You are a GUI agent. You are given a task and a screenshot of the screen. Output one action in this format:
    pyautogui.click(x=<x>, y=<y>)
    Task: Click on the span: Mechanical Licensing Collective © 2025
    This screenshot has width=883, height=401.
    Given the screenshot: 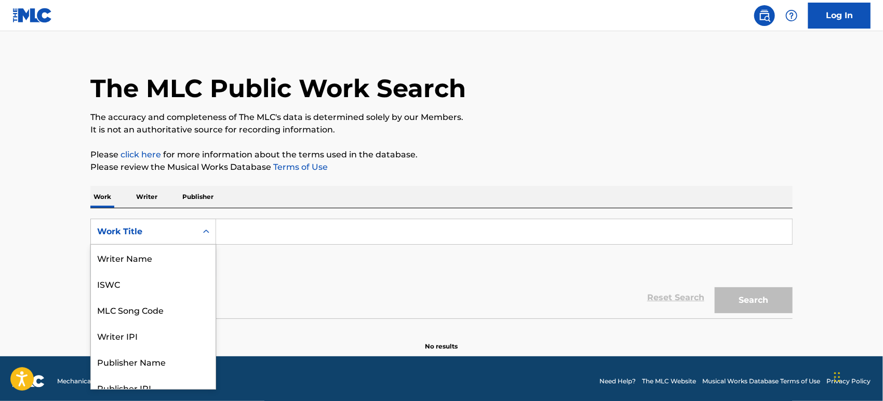 What is the action you would take?
    pyautogui.click(x=117, y=381)
    